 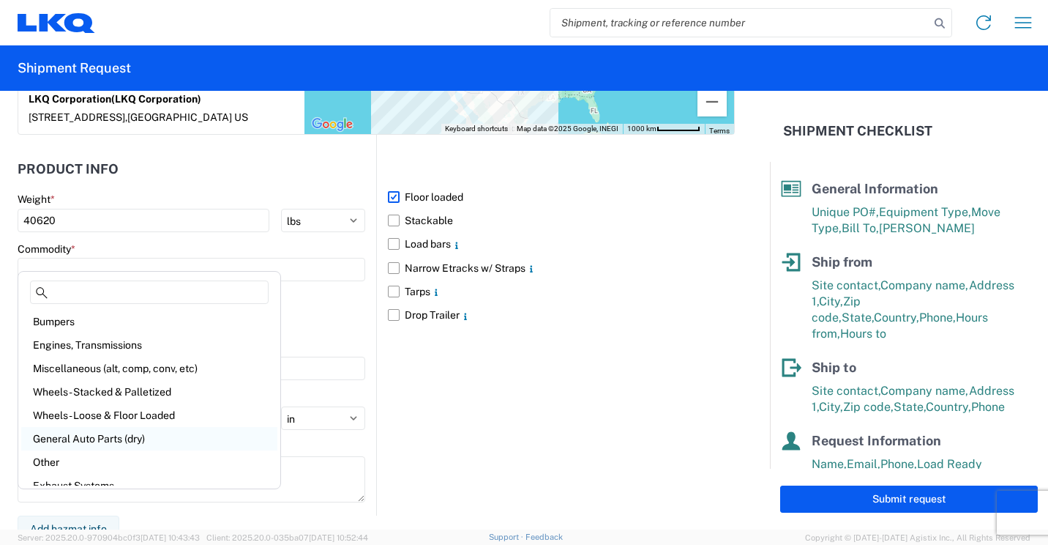 What do you see at coordinates (68, 169) in the screenshot?
I see `h2: Product Info` at bounding box center [68, 169].